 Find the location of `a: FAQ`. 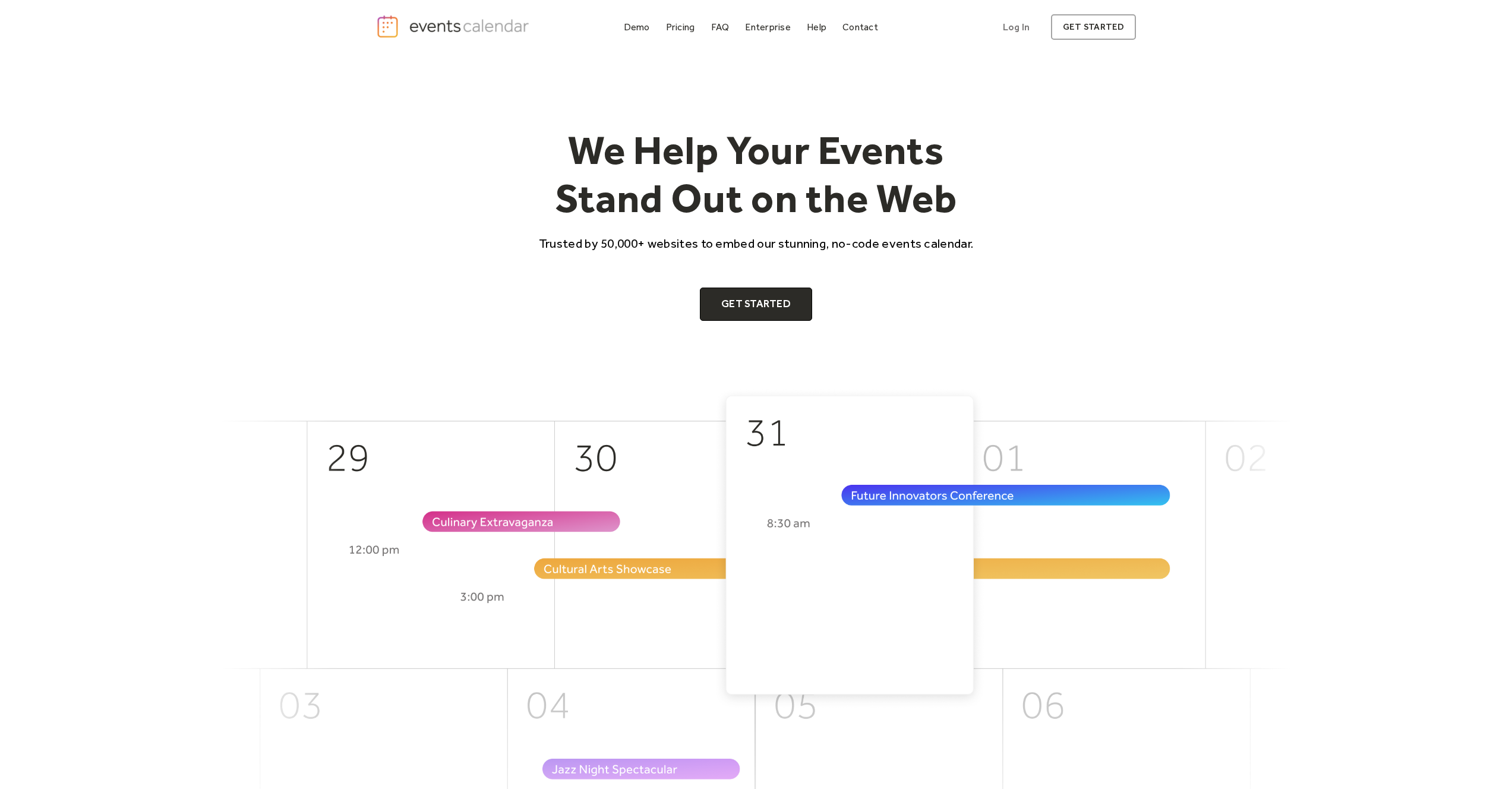

a: FAQ is located at coordinates (720, 27).